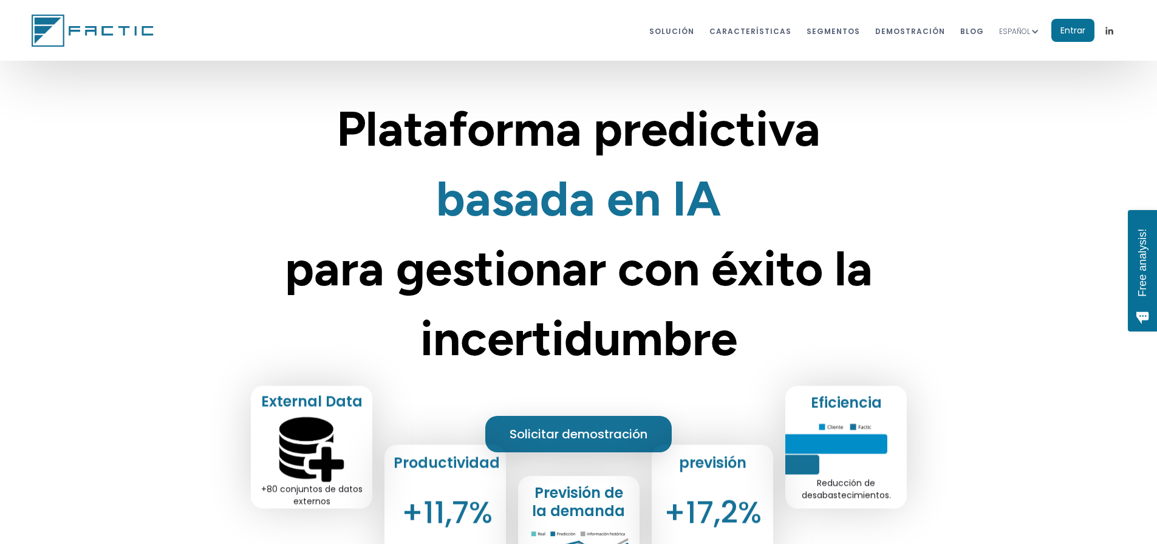  What do you see at coordinates (579, 502) in the screenshot?
I see `h2: Previsión de la demanda` at bounding box center [579, 502].